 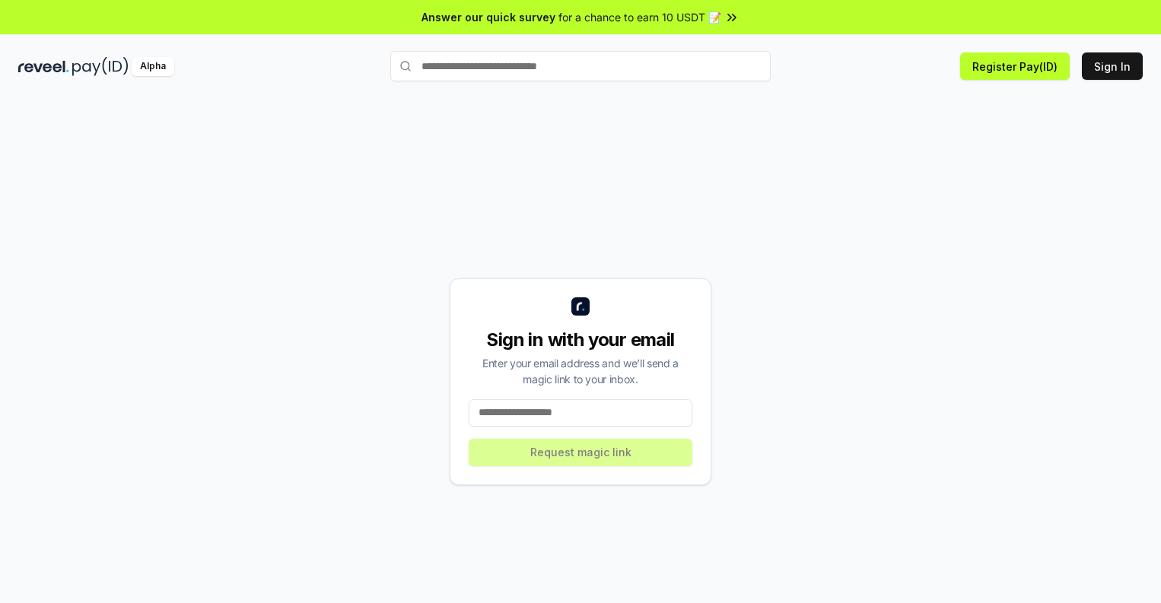 What do you see at coordinates (581, 371) in the screenshot?
I see `div: Enter your email address and we’ll send a magic link to your inbox.` at bounding box center [581, 371].